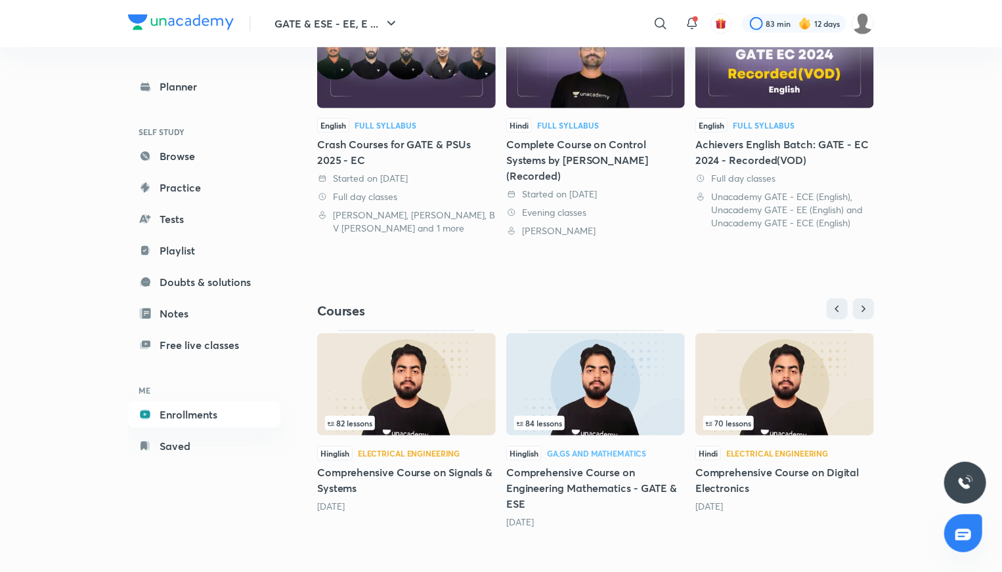 The image size is (1002, 572). I want to click on button: GATE & ESE - EE, E ..., so click(337, 24).